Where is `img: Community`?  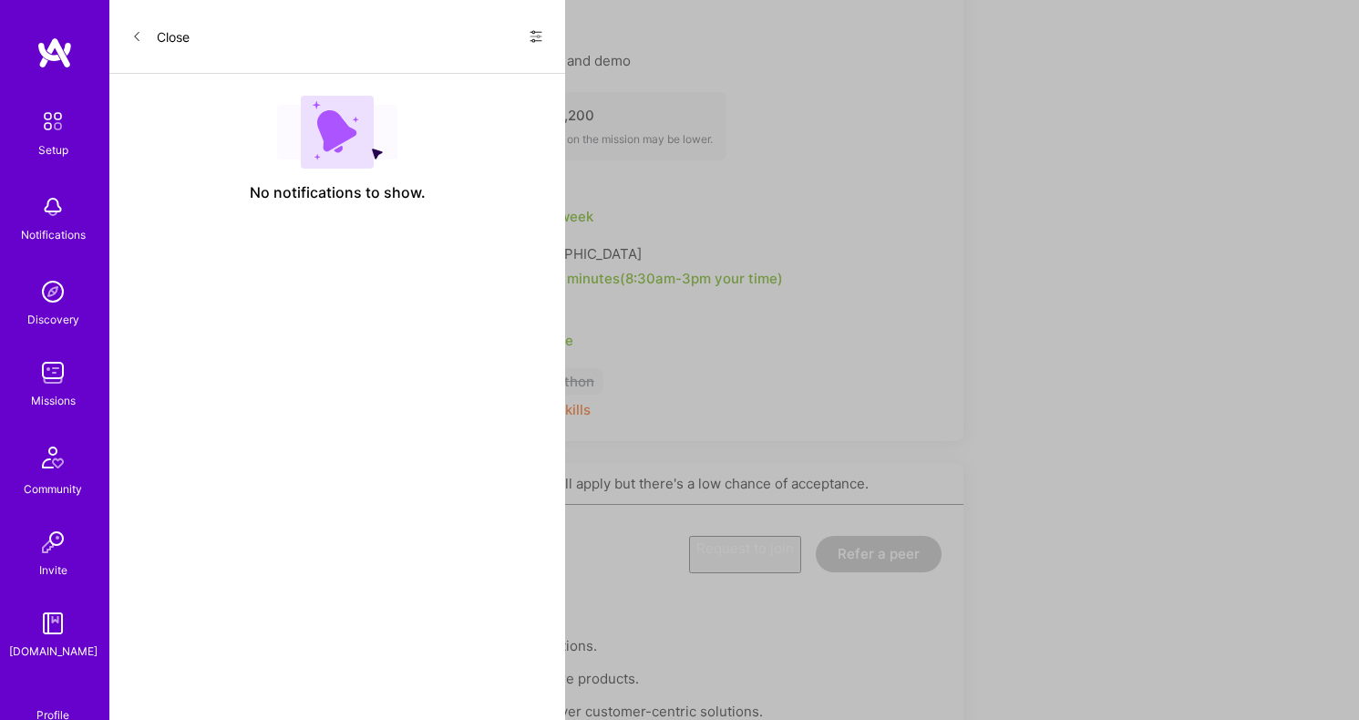
img: Community is located at coordinates (53, 458).